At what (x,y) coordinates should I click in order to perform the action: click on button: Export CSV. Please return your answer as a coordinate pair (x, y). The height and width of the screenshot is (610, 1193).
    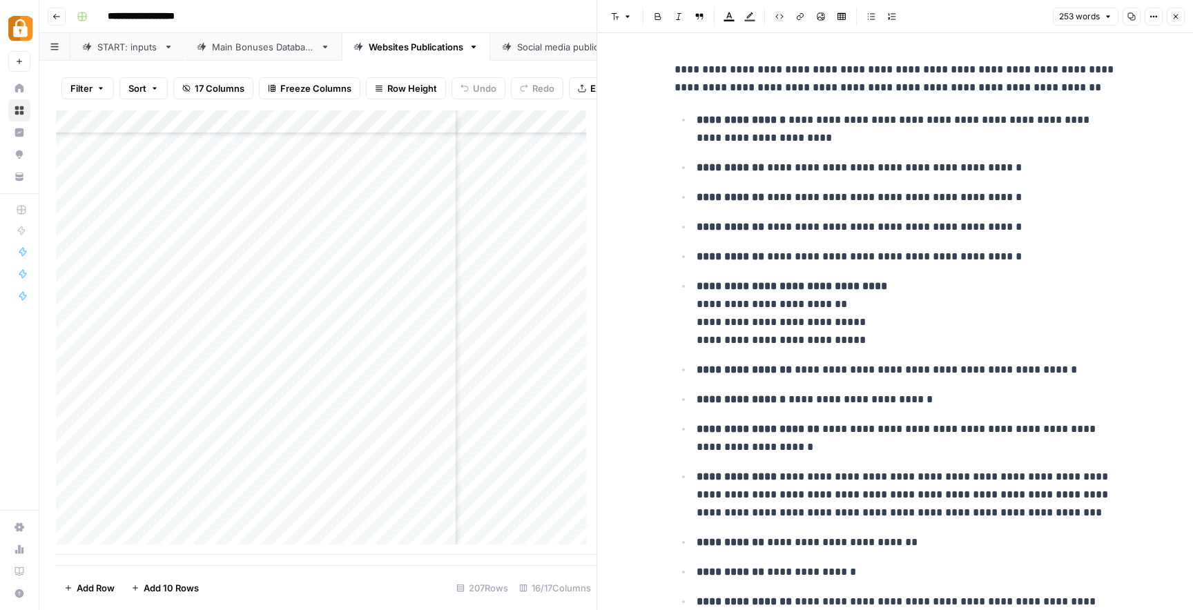
    Looking at the image, I should click on (608, 88).